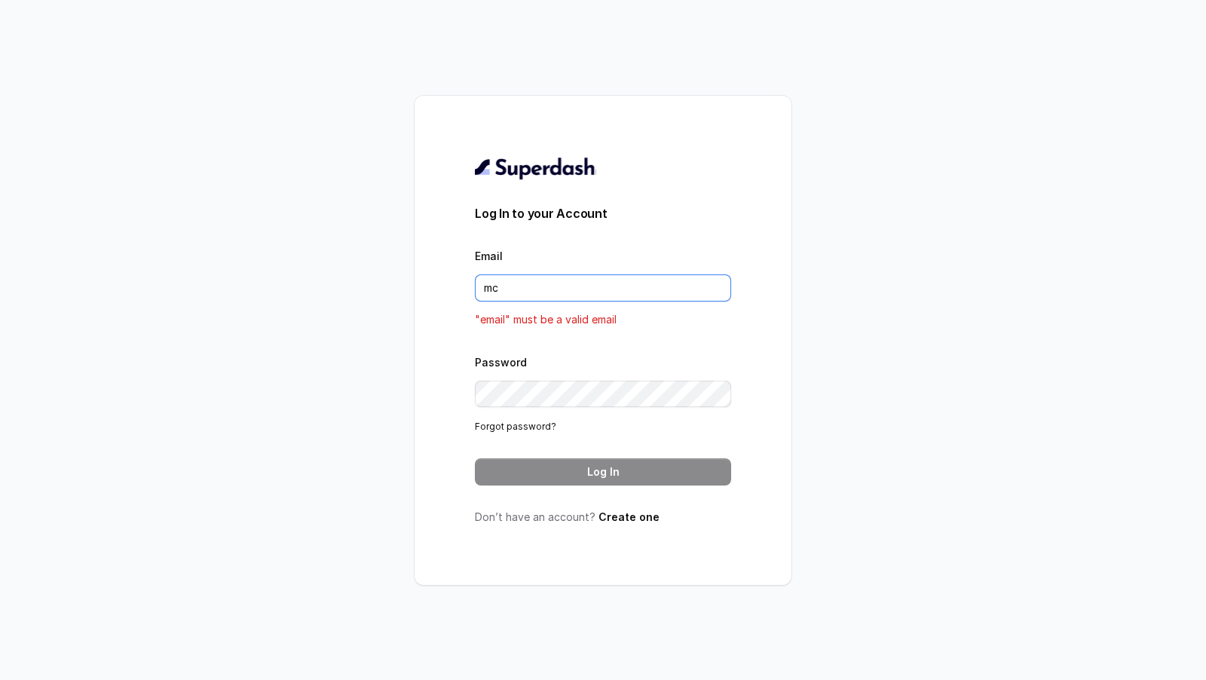  What do you see at coordinates (603, 213) in the screenshot?
I see `h3: Log In to your Account` at bounding box center [603, 213].